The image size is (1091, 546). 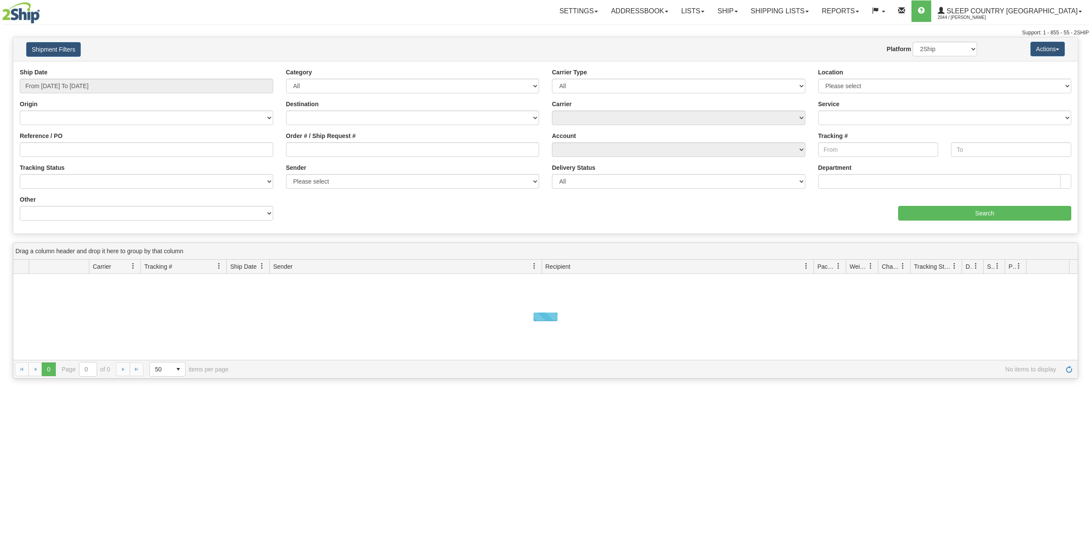 What do you see at coordinates (296, 168) in the screenshot?
I see `label: Sender` at bounding box center [296, 168].